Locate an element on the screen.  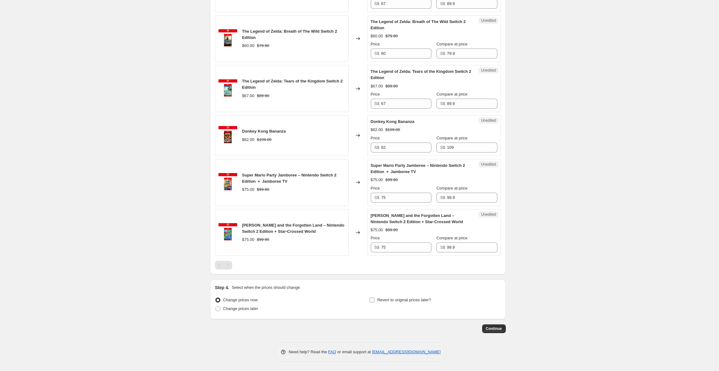
img: KirbyandtheForgottenLand_NintendoSwitch2Edition_Star-CrossedWorldNOSSProductListingImage_80x.jpg is located at coordinates (228, 233).